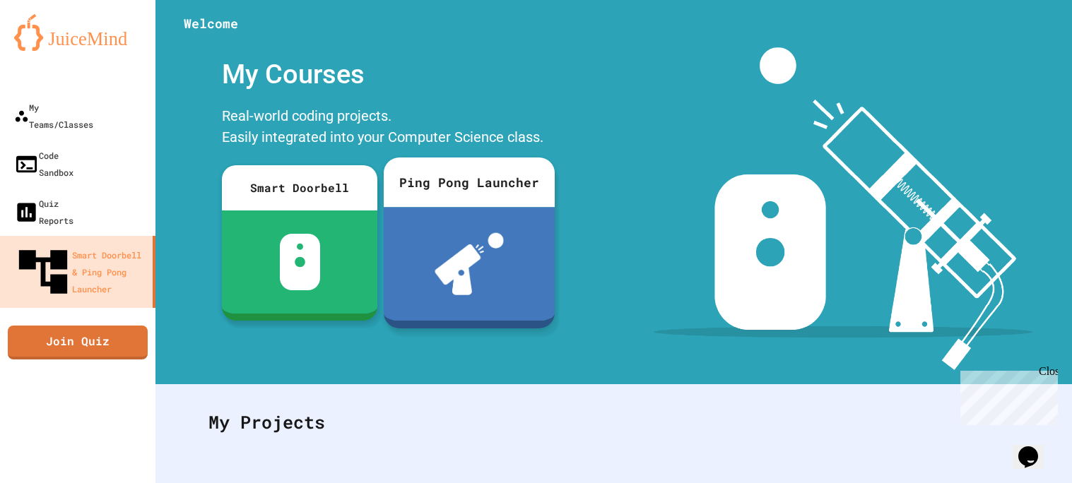 This screenshot has width=1072, height=483. What do you see at coordinates (54, 116) in the screenshot?
I see `div: My Teams/Classes` at bounding box center [54, 116].